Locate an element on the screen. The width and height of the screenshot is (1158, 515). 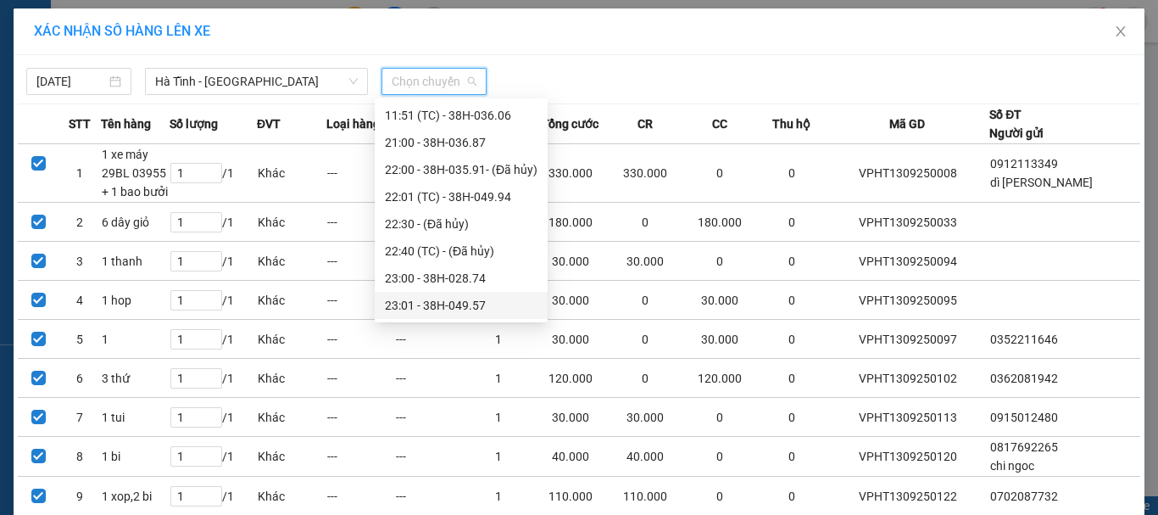
td: 1 bi is located at coordinates (136, 456).